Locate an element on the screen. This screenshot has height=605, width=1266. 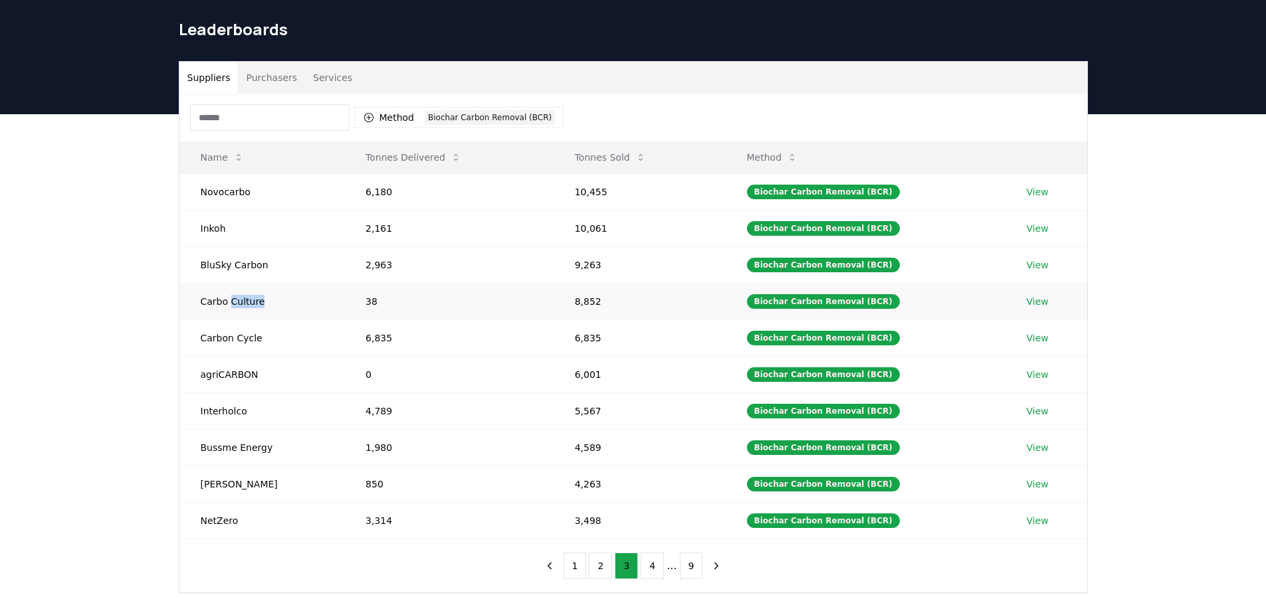
button: Services is located at coordinates (332, 78).